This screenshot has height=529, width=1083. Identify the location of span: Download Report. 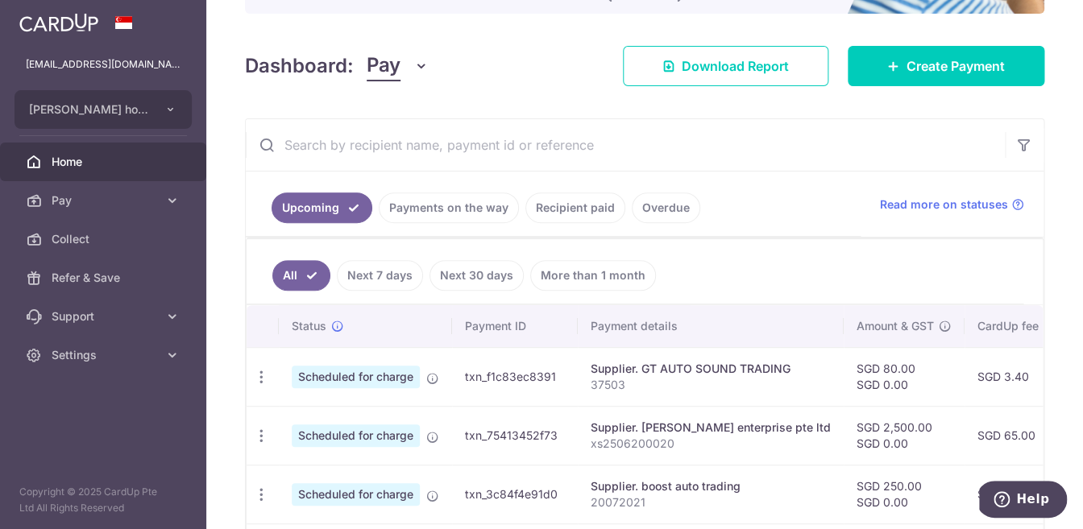
(735, 66).